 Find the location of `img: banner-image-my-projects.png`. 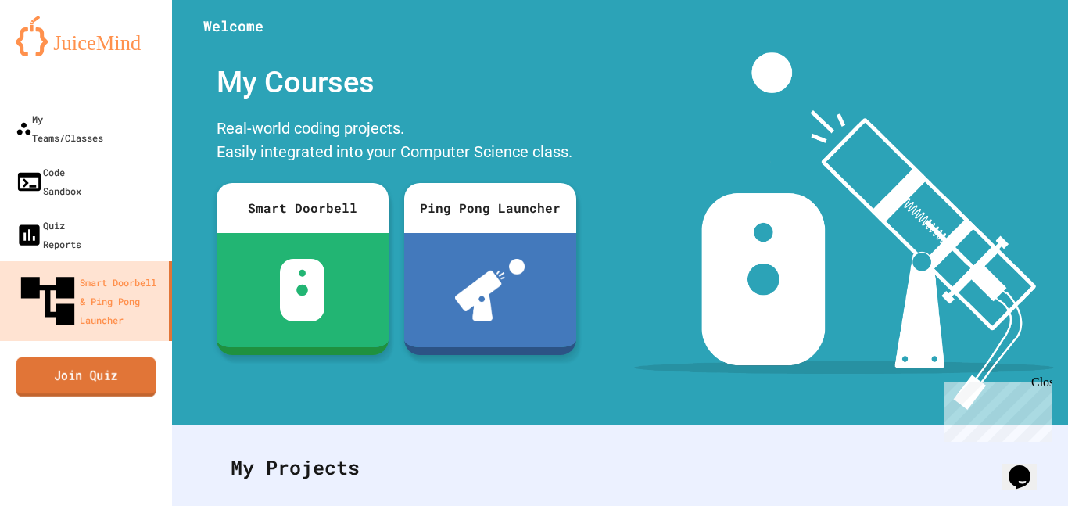

img: banner-image-my-projects.png is located at coordinates (844, 231).